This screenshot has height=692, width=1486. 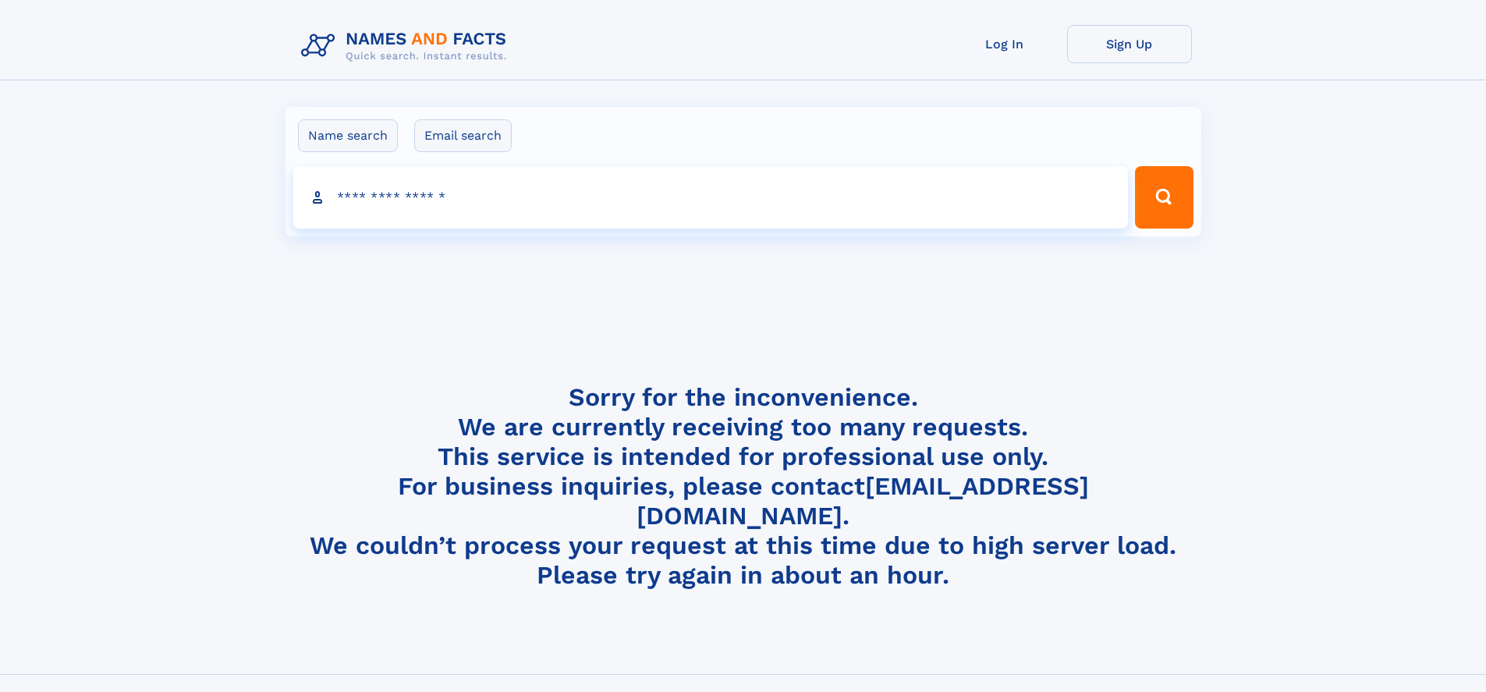 What do you see at coordinates (711, 197) in the screenshot?
I see `input: search input` at bounding box center [711, 197].